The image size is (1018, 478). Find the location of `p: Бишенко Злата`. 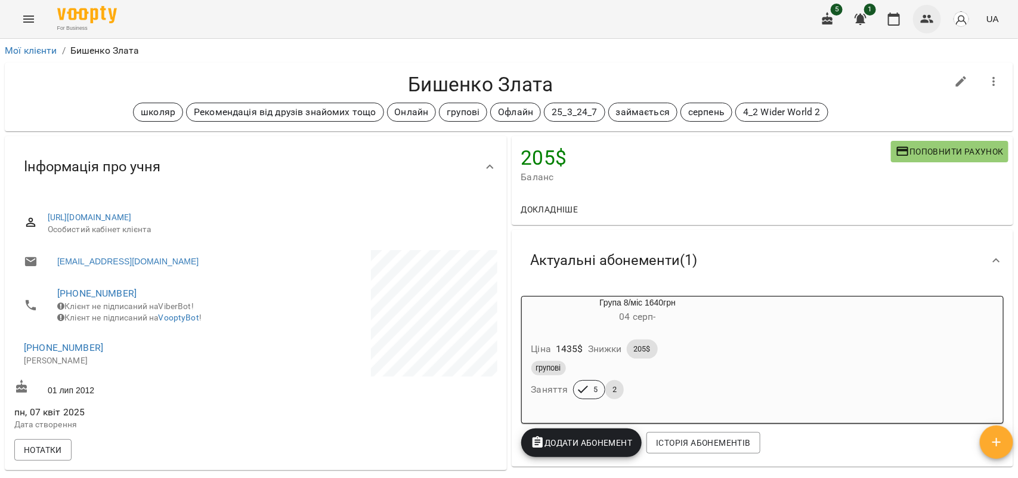

p: Бишенко Злата is located at coordinates (105, 51).